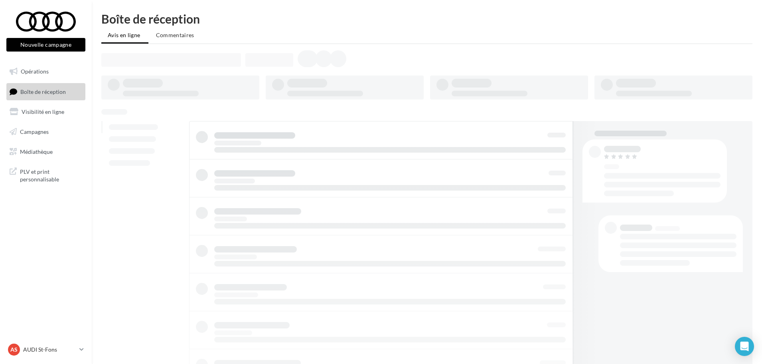 The width and height of the screenshot is (762, 364). Describe the element at coordinates (46, 71) in the screenshot. I see `a: Opérations` at that location.